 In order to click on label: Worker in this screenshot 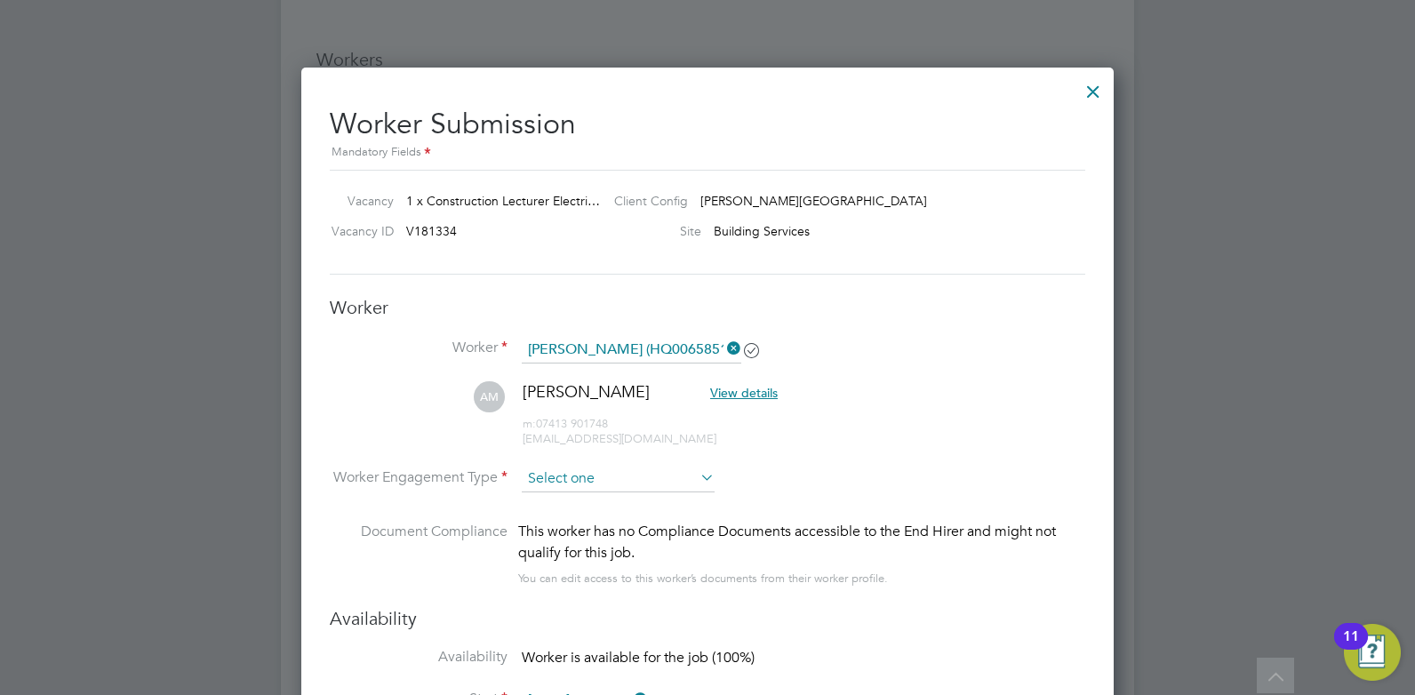, I will do `click(419, 347)`.